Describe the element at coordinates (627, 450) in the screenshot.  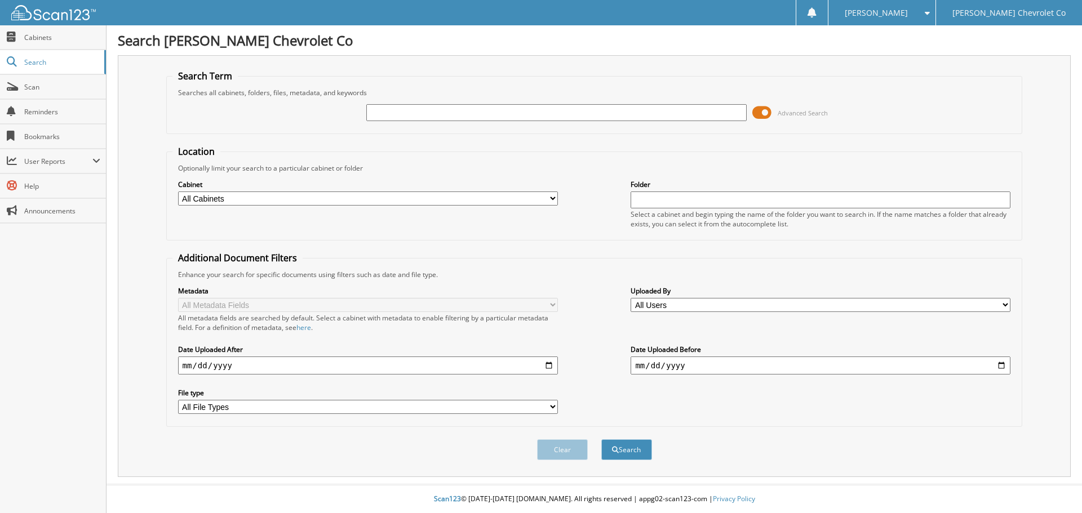
I see `button: Search` at that location.